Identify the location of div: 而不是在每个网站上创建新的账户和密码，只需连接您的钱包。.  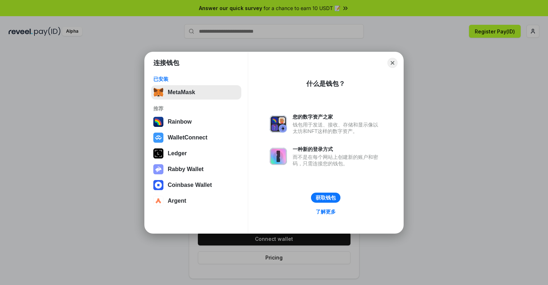
(337, 160).